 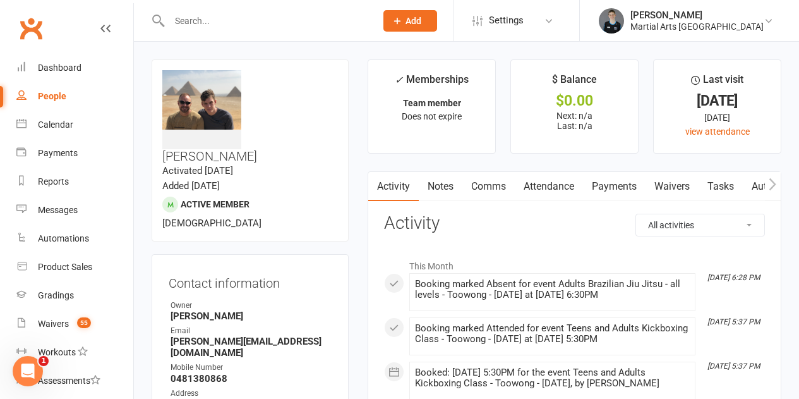 What do you see at coordinates (394, 186) in the screenshot?
I see `a: Activity` at bounding box center [394, 186].